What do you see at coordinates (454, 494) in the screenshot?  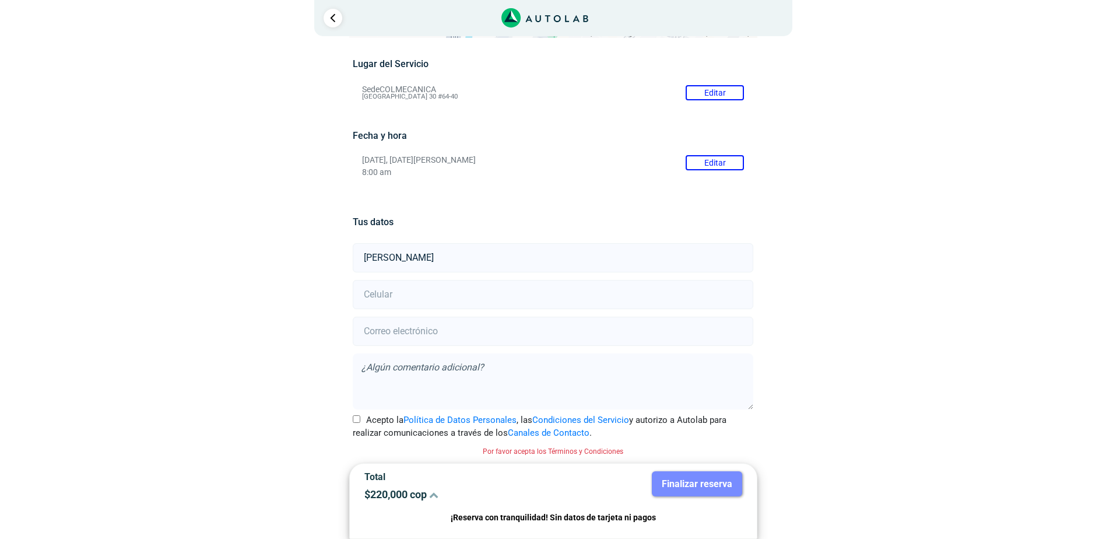 I see `p: $ 220,000 cop` at bounding box center [454, 494].